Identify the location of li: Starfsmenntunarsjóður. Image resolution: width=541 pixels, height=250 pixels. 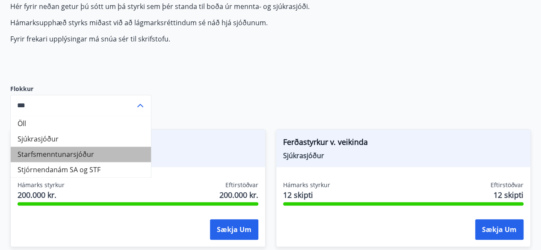
(81, 154).